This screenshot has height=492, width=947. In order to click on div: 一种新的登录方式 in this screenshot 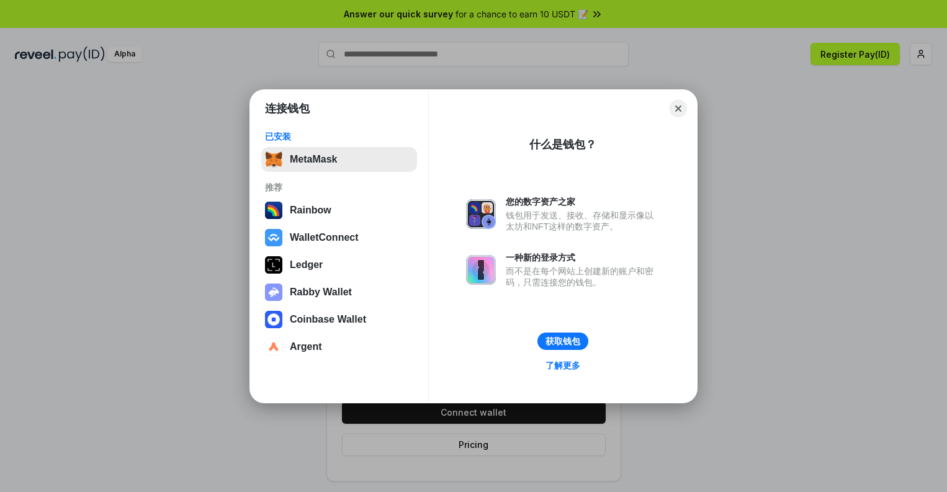, I will do `click(582, 257)`.